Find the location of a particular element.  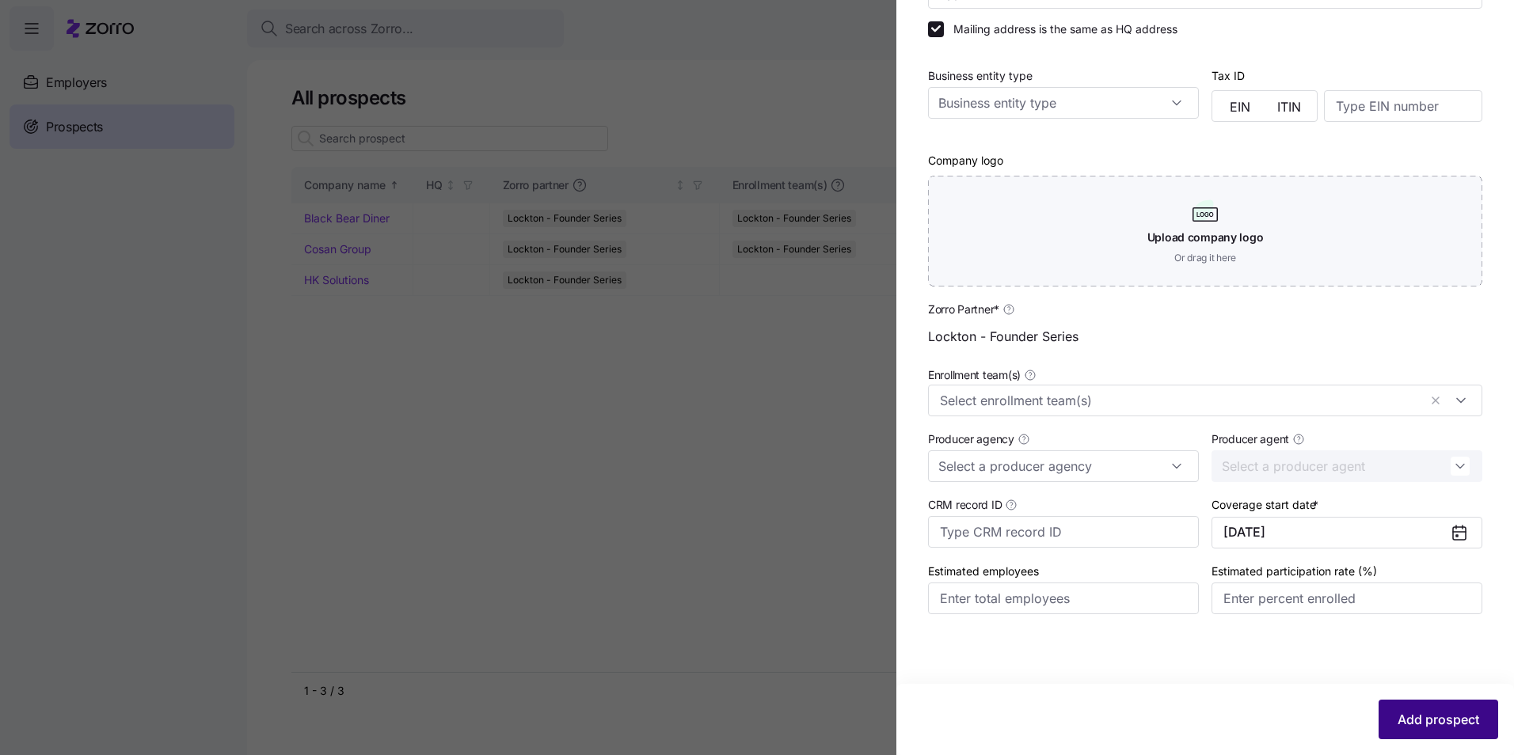

span: Producer agent is located at coordinates (1250, 439).